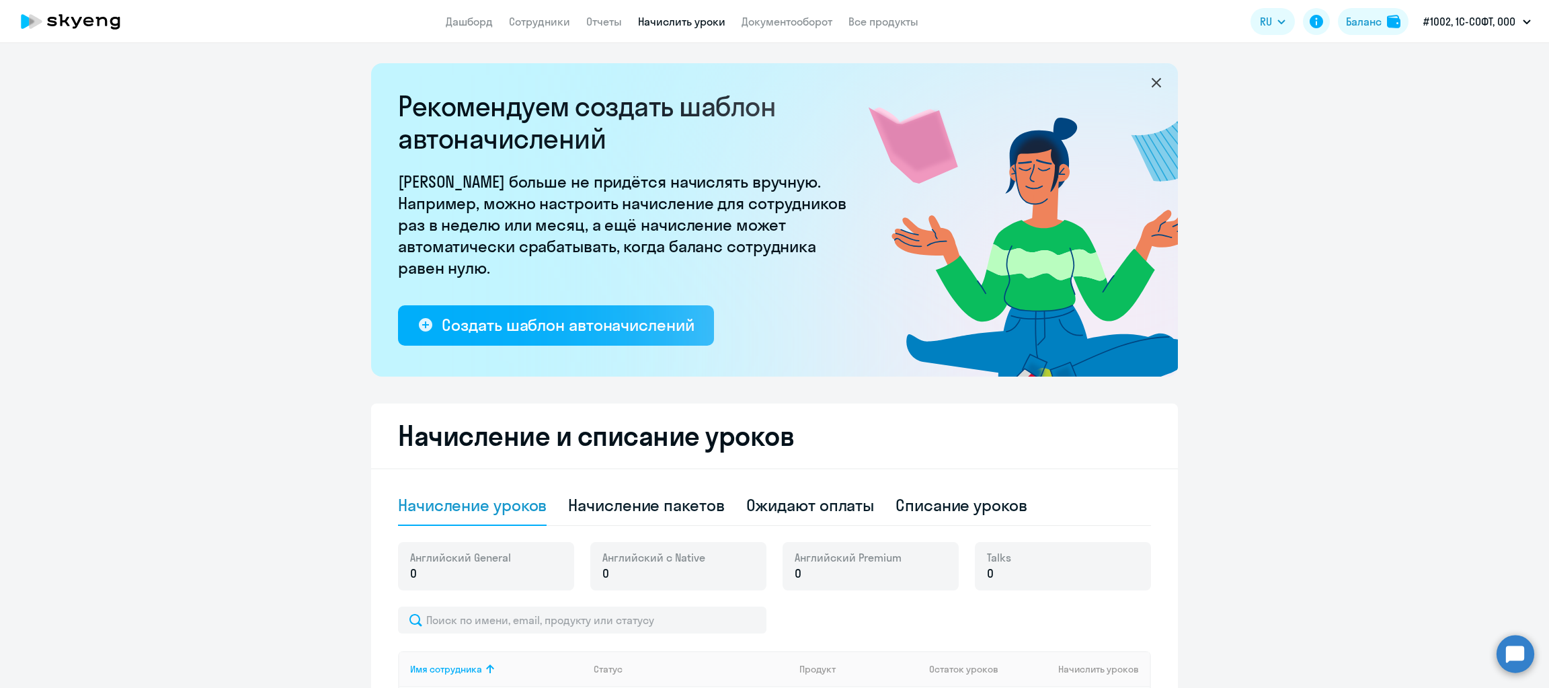  I want to click on h2: Начисление и списание уроков, so click(774, 436).